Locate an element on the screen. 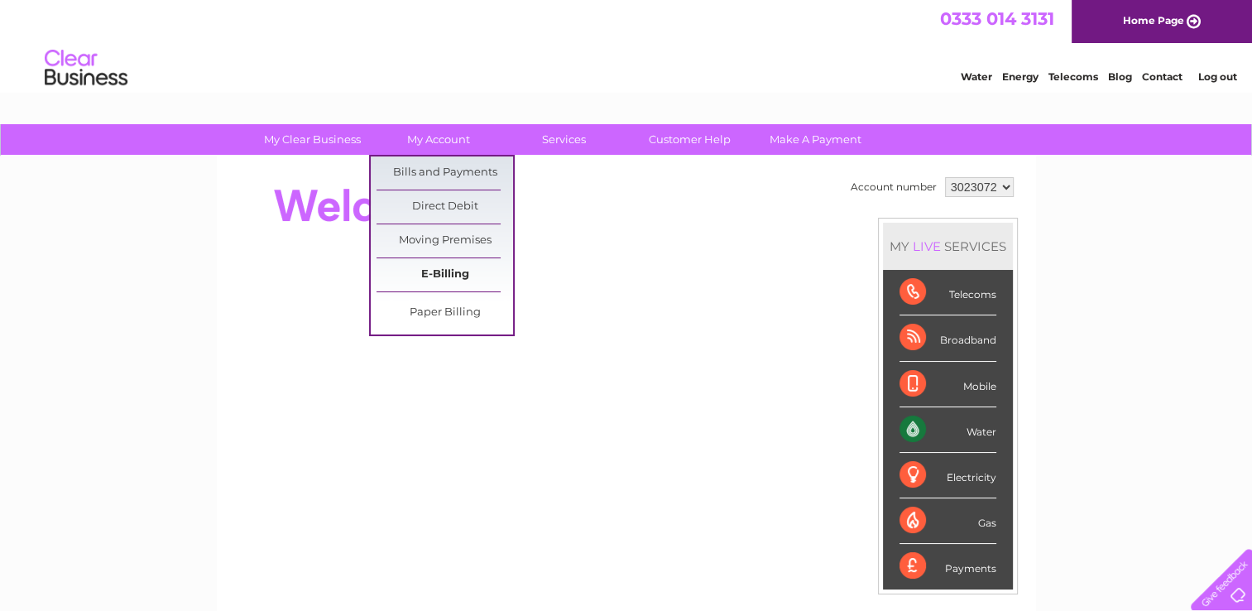 The image size is (1252, 611). a: Contact is located at coordinates (1162, 76).